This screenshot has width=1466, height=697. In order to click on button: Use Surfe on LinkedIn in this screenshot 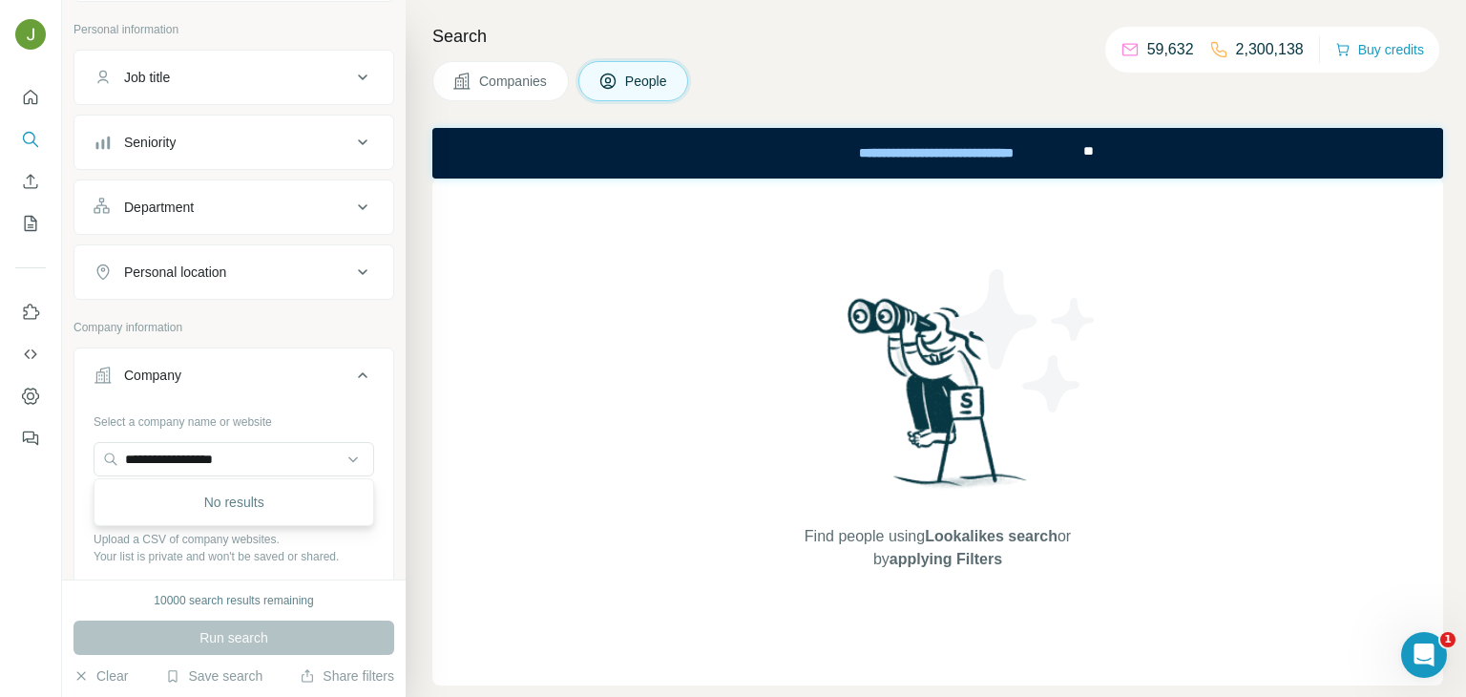, I will do `click(31, 312)`.